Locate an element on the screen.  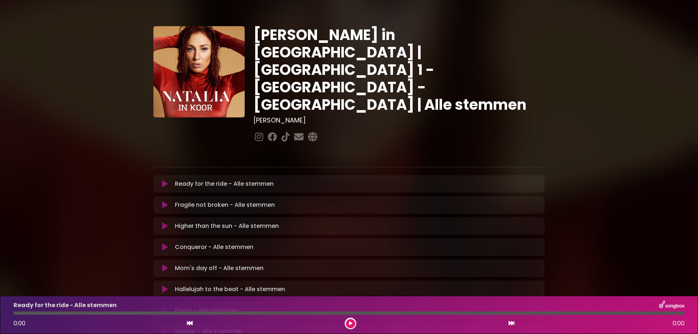
p: Hallelujah to the beat - Alle stemmen is located at coordinates (230, 290).